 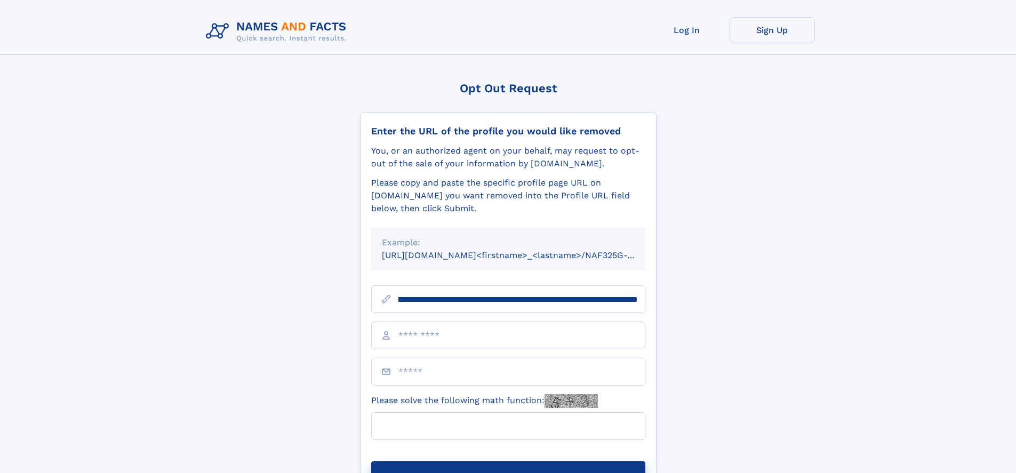 I want to click on div: Example:, so click(x=508, y=243).